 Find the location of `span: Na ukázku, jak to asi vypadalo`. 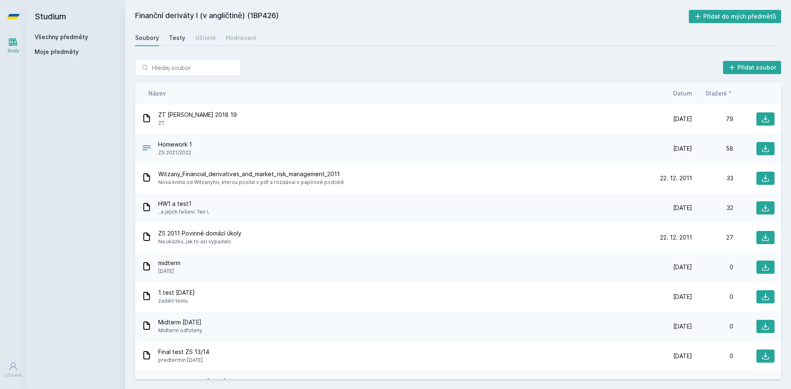

span: Na ukázku, jak to asi vypadalo is located at coordinates (200, 242).